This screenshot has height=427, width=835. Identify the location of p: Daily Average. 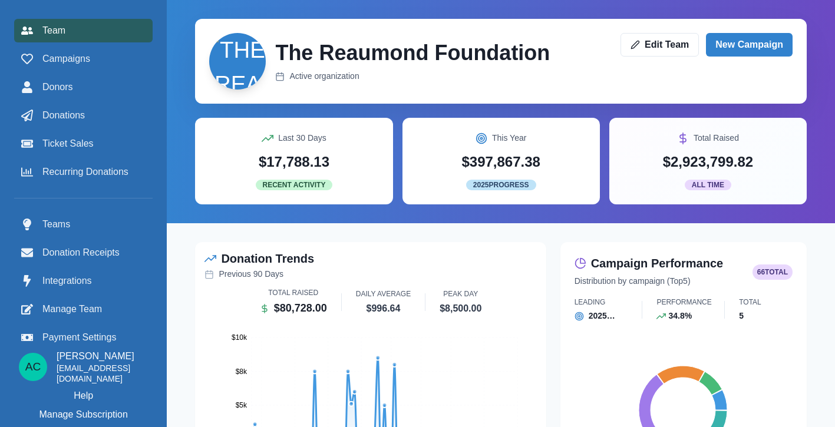
(383, 294).